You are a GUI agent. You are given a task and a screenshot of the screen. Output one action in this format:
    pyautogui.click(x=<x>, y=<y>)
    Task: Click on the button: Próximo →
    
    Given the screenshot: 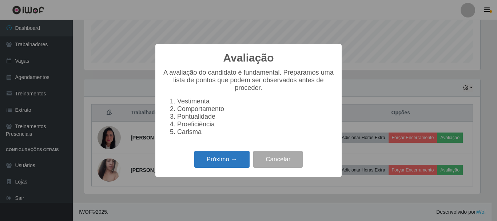 What is the action you would take?
    pyautogui.click(x=222, y=159)
    